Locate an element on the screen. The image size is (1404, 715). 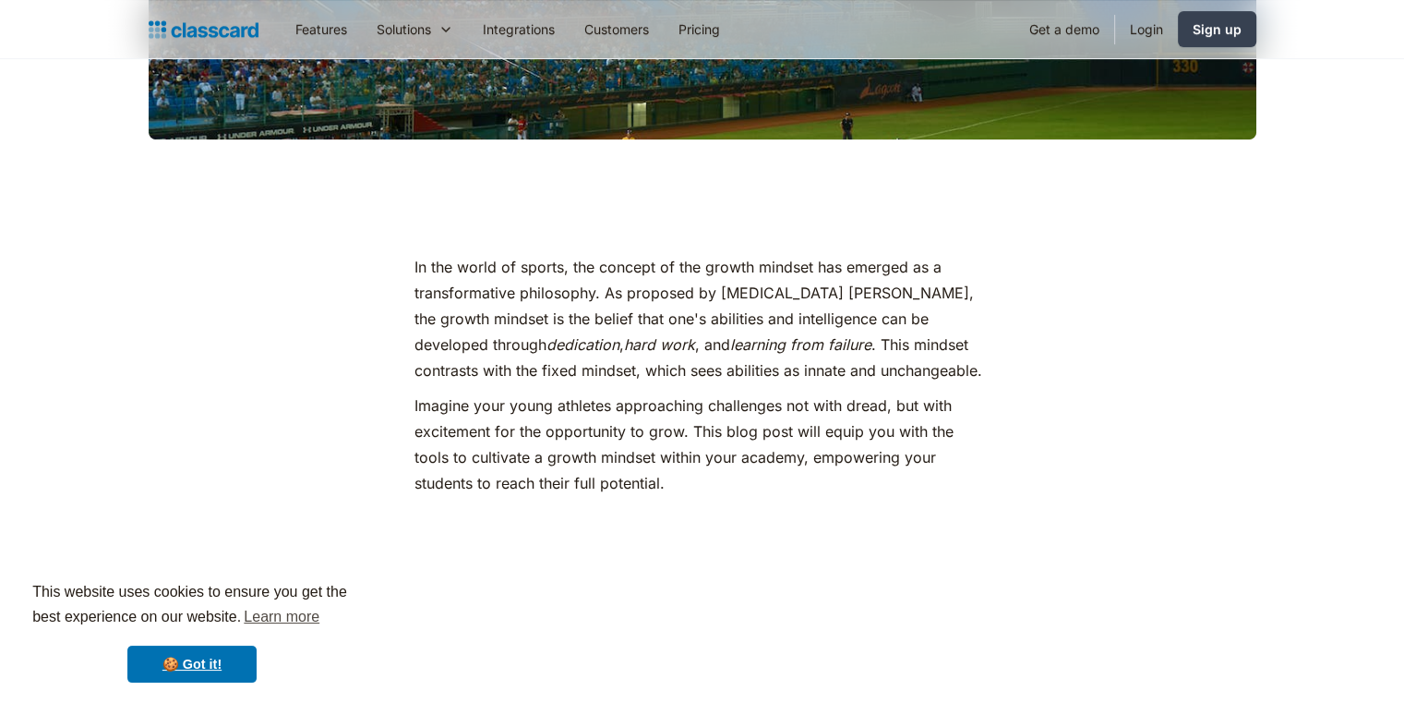
a: Login is located at coordinates (1147, 29).